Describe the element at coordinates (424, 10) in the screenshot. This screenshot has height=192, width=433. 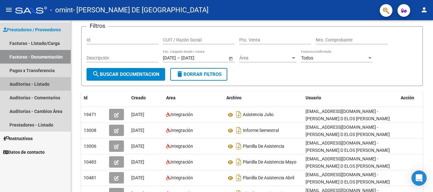
I see `mat-icon: person` at that location.